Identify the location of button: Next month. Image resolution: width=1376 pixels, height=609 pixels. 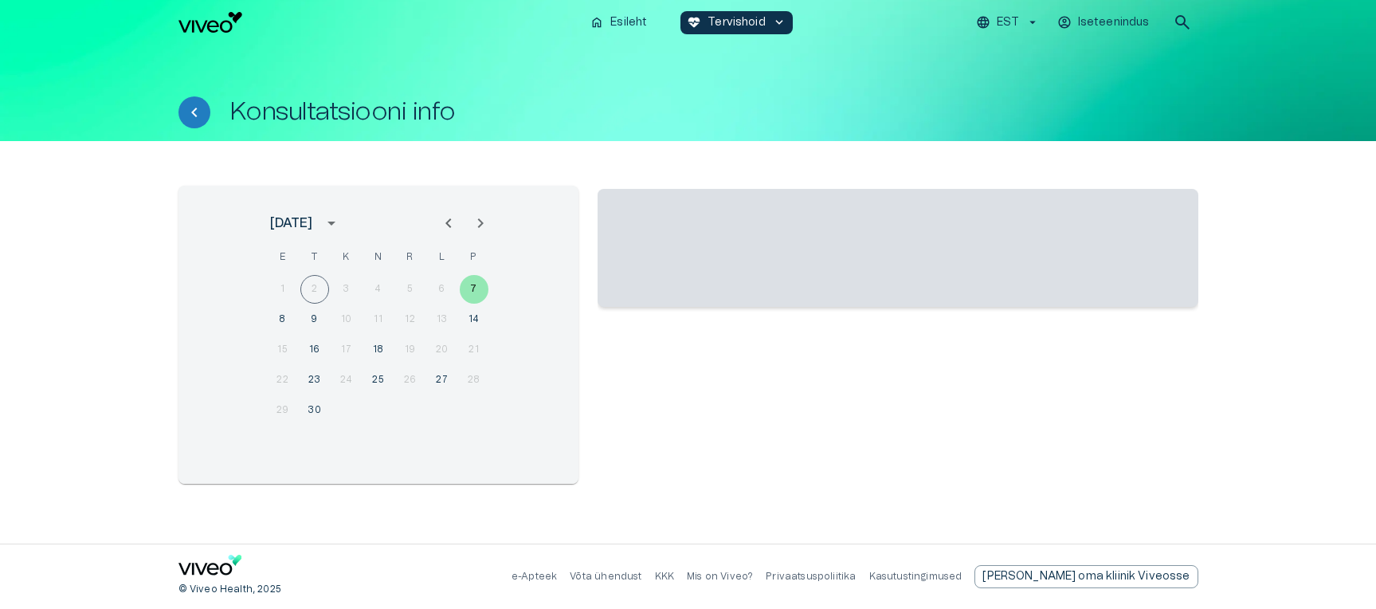
(480, 223).